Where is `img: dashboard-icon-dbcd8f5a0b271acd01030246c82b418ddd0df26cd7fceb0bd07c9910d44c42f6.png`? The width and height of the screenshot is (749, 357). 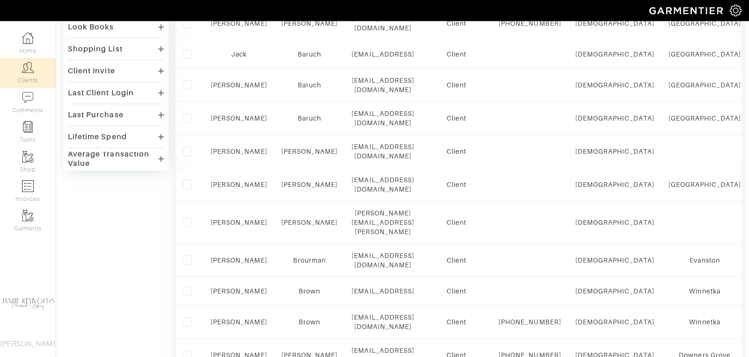
img: dashboard-icon-dbcd8f5a0b271acd01030246c82b418ddd0df26cd7fceb0bd07c9910d44c42f6.png is located at coordinates (28, 38).